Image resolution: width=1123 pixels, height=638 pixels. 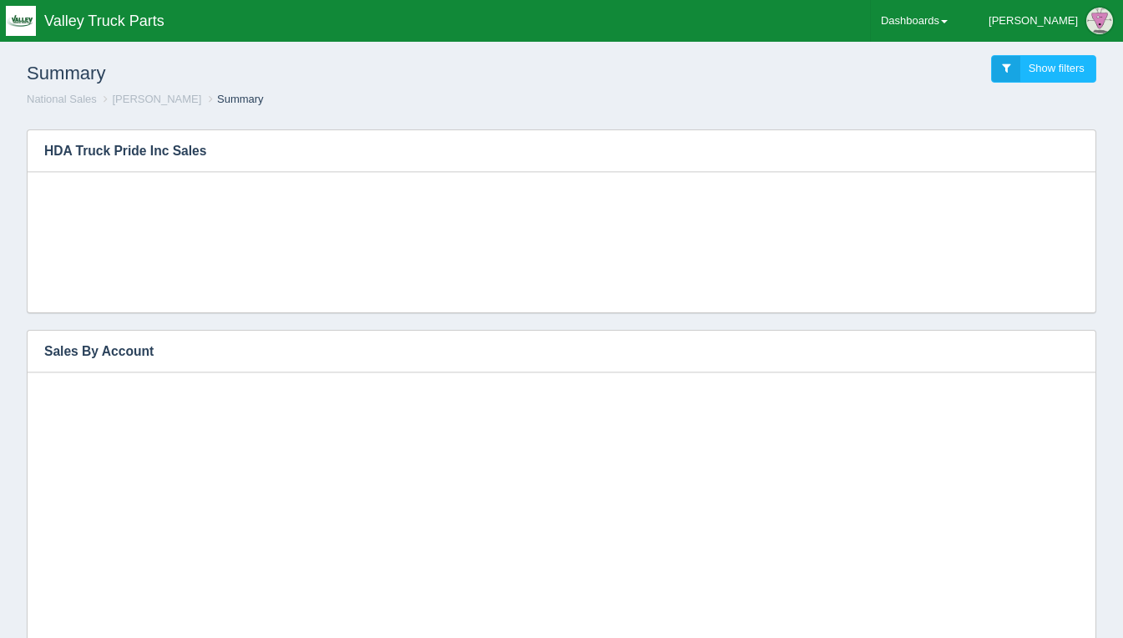 I want to click on img: Profile Picture, so click(x=1099, y=21).